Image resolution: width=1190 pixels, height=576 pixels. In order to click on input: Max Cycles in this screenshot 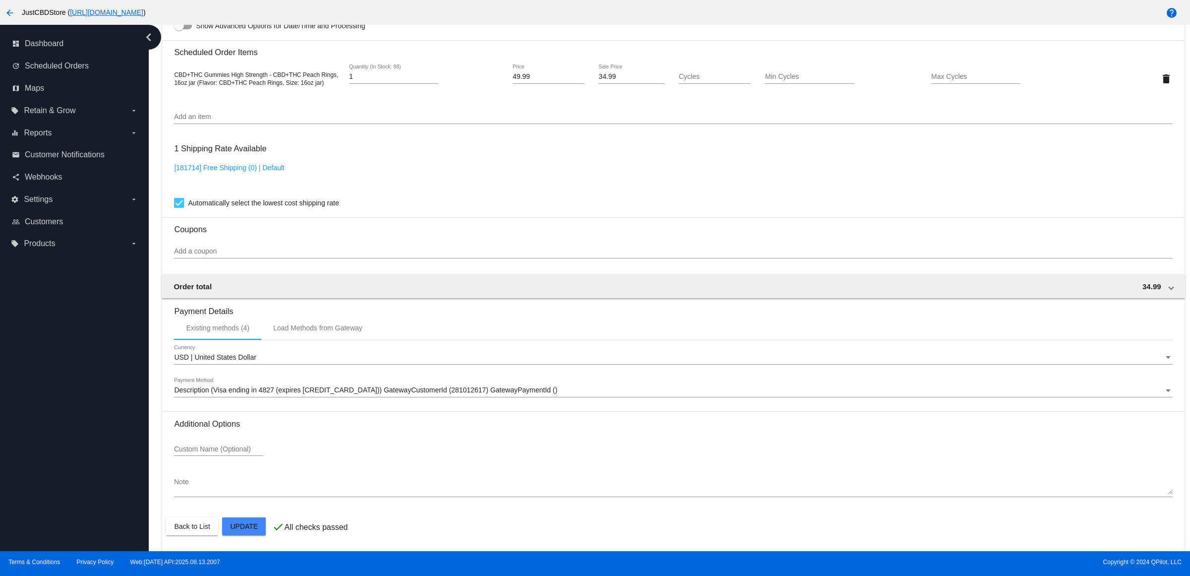, I will do `click(976, 77)`.